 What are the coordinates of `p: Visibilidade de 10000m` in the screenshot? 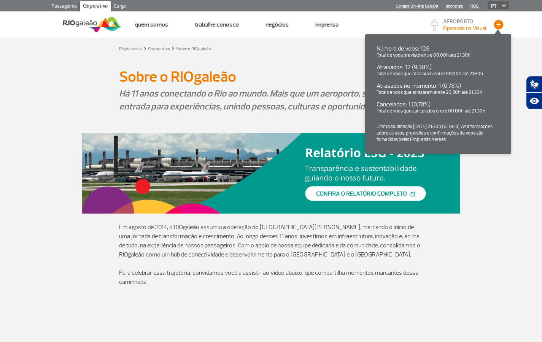 It's located at (465, 28).